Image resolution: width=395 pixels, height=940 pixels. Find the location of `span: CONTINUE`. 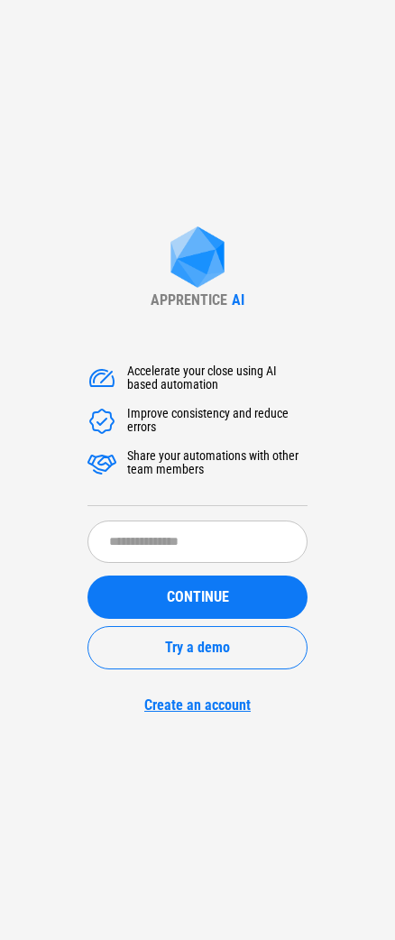

span: CONTINUE is located at coordinates (198, 597).